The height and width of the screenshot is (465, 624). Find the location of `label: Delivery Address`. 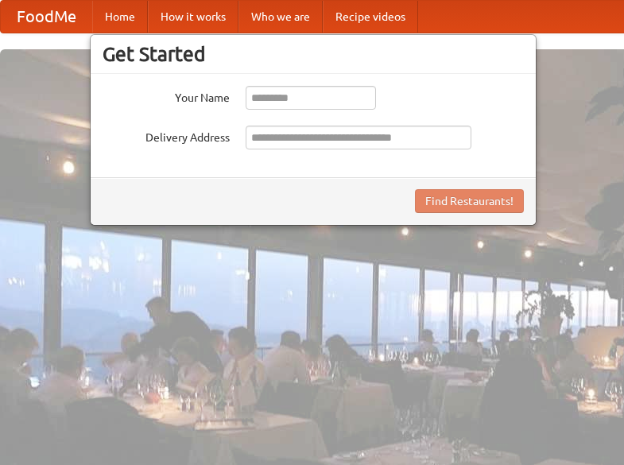

label: Delivery Address is located at coordinates (166, 135).